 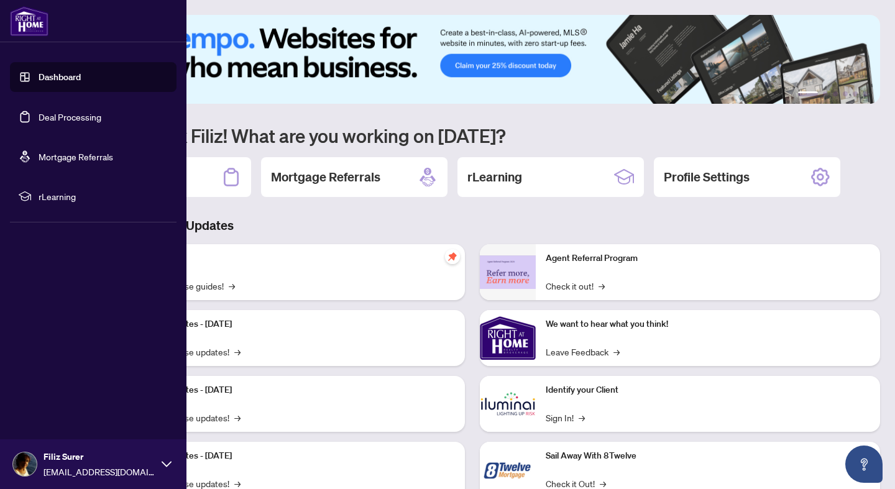 I want to click on a: Check it out!→, so click(x=575, y=286).